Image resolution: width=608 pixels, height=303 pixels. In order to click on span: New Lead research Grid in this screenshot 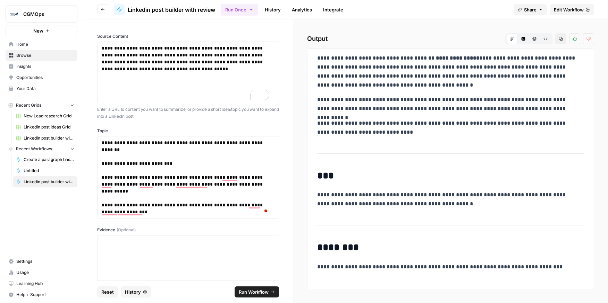, I will do `click(49, 116)`.